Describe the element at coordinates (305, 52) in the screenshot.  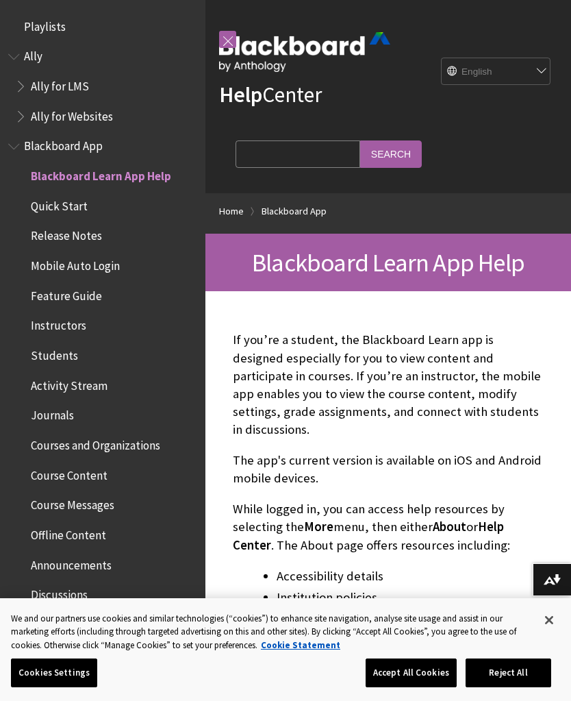
I see `img: Blackboard by Anthology` at that location.